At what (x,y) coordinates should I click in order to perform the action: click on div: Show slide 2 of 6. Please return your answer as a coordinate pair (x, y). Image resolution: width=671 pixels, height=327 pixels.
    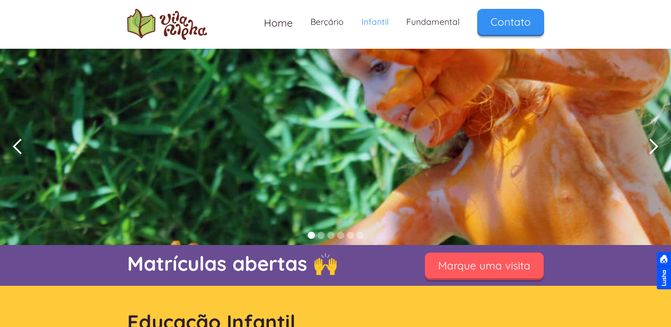
    Looking at the image, I should click on (321, 235).